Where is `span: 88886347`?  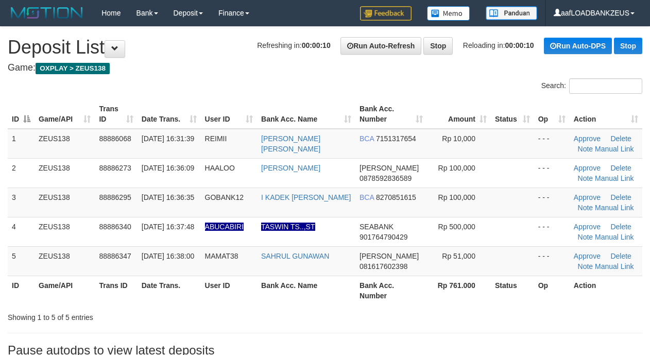 span: 88886347 is located at coordinates (115, 256).